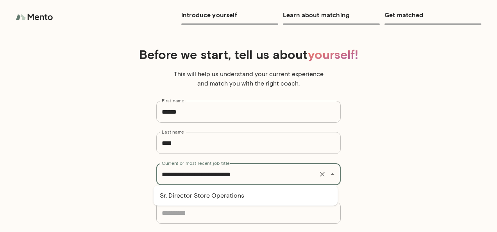 Image resolution: width=497 pixels, height=232 pixels. Describe the element at coordinates (196, 163) in the screenshot. I see `label: Current or most recent job title` at that location.